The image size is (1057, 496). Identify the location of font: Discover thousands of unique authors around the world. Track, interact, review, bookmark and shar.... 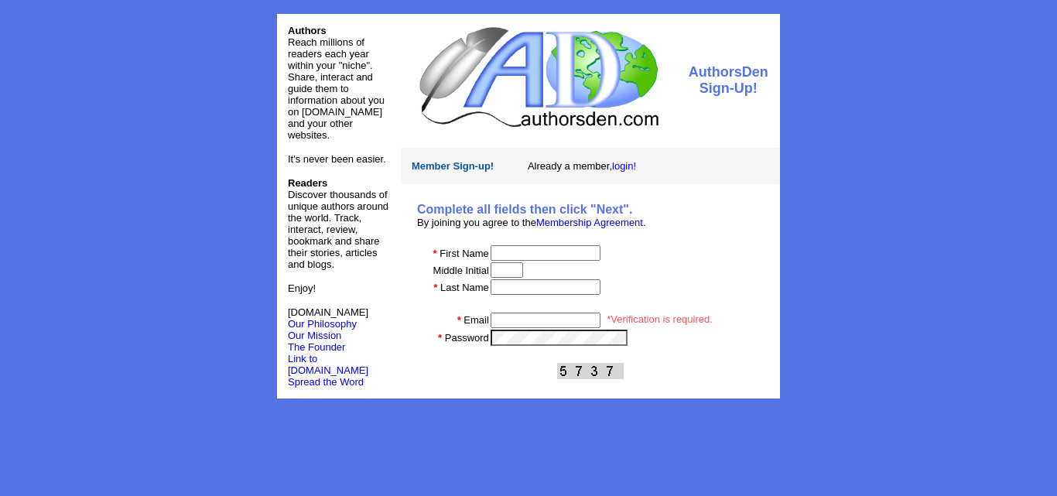
(338, 224).